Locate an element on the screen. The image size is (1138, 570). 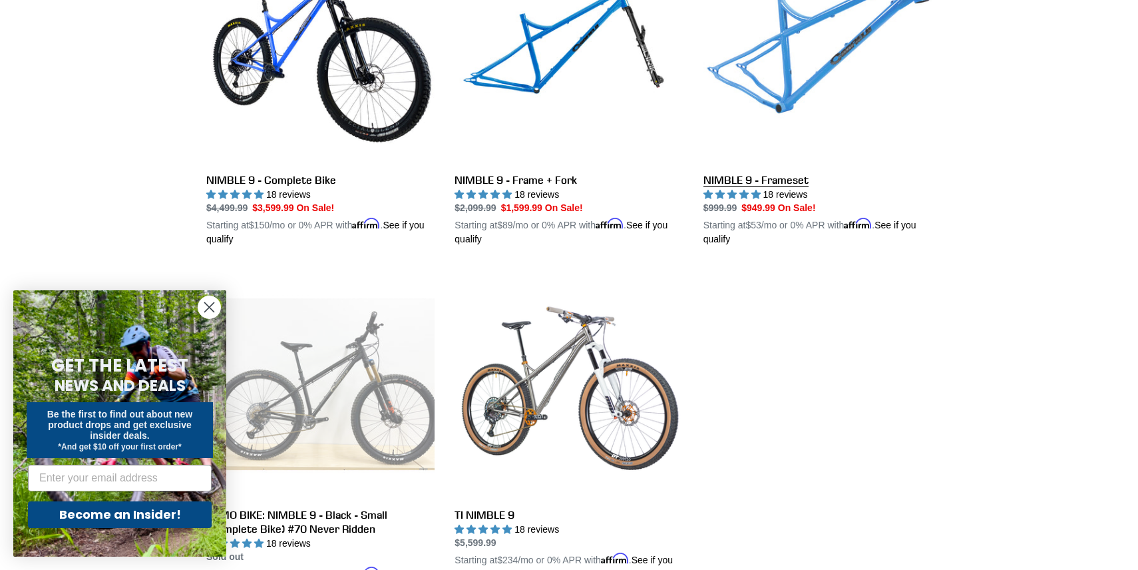
button: Become an Insider! is located at coordinates (120, 514).